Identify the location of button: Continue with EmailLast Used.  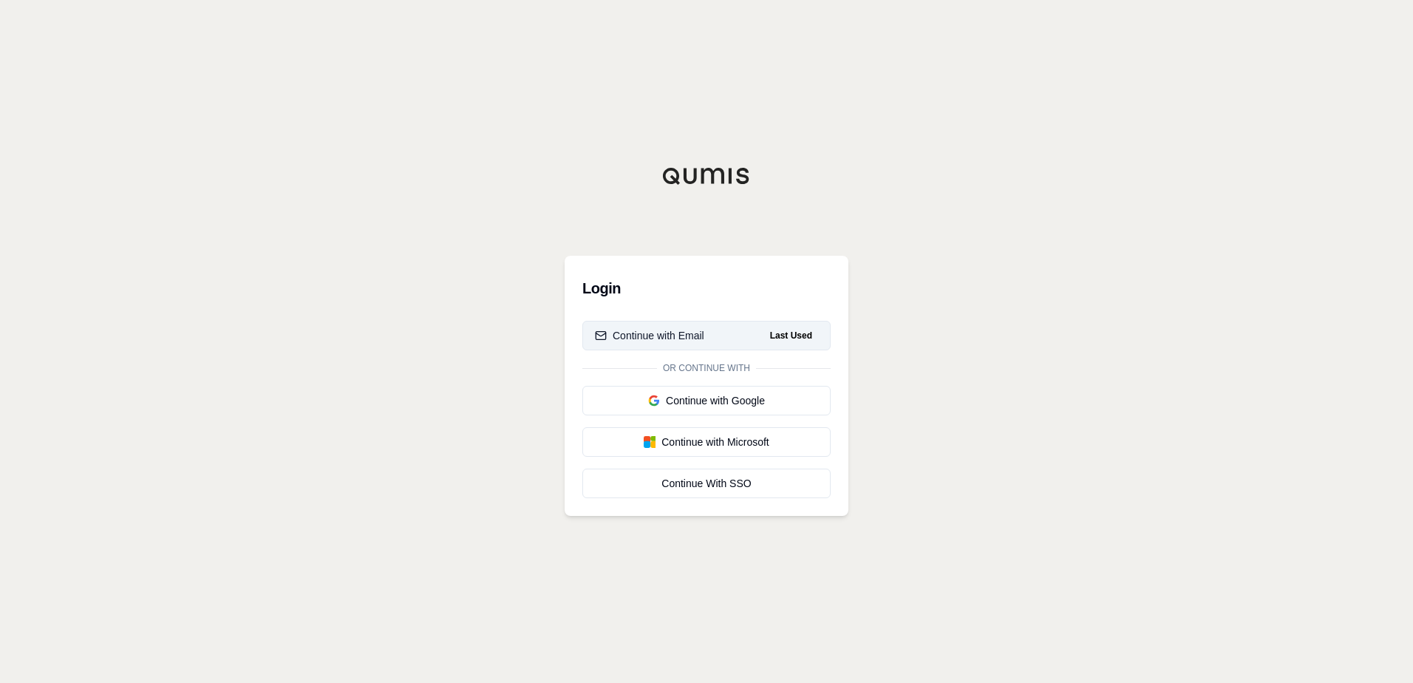
(706, 335).